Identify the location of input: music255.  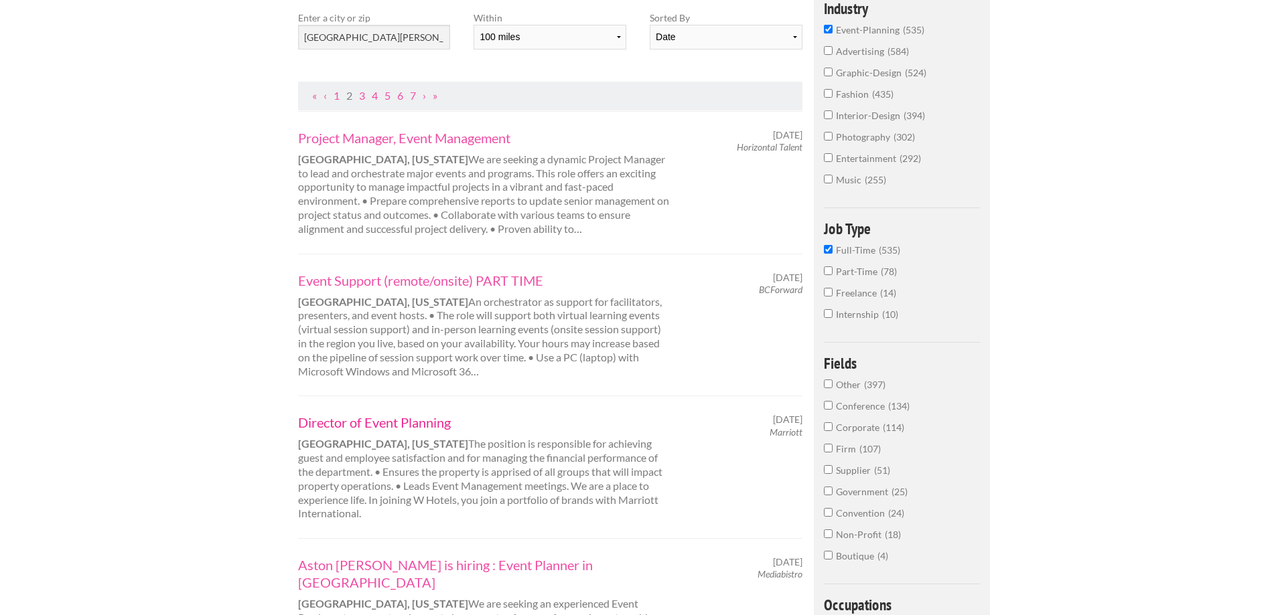
(828, 179).